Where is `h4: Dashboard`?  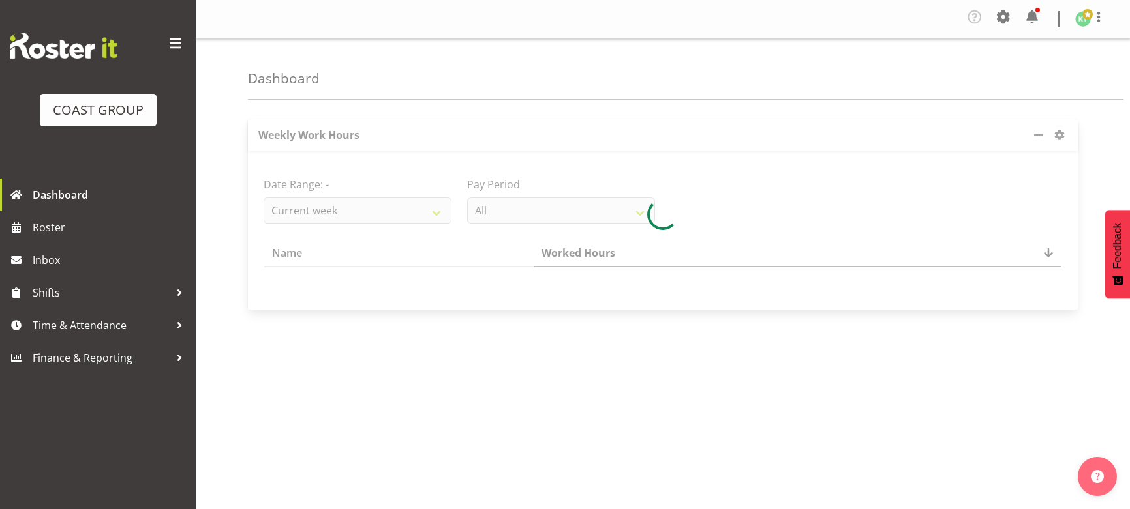 h4: Dashboard is located at coordinates (284, 78).